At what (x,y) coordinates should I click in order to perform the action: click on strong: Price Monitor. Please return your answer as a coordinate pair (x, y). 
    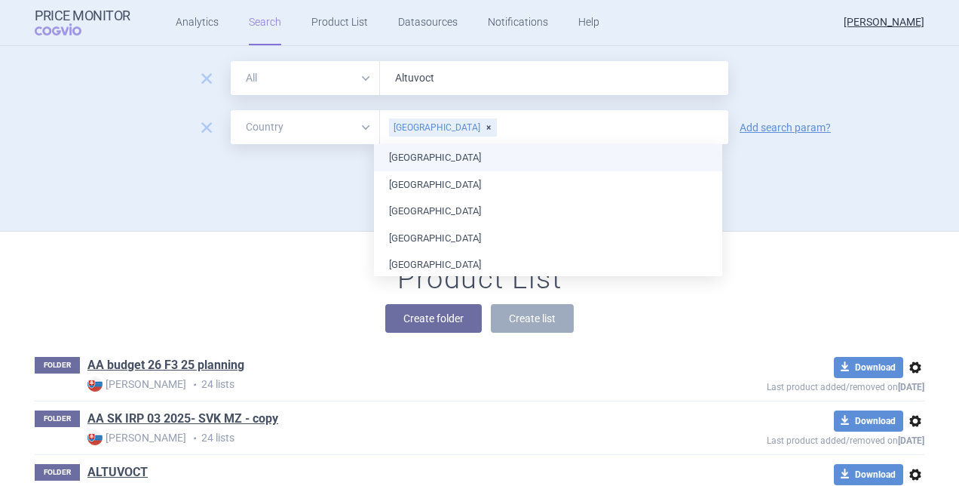
    Looking at the image, I should click on (82, 16).